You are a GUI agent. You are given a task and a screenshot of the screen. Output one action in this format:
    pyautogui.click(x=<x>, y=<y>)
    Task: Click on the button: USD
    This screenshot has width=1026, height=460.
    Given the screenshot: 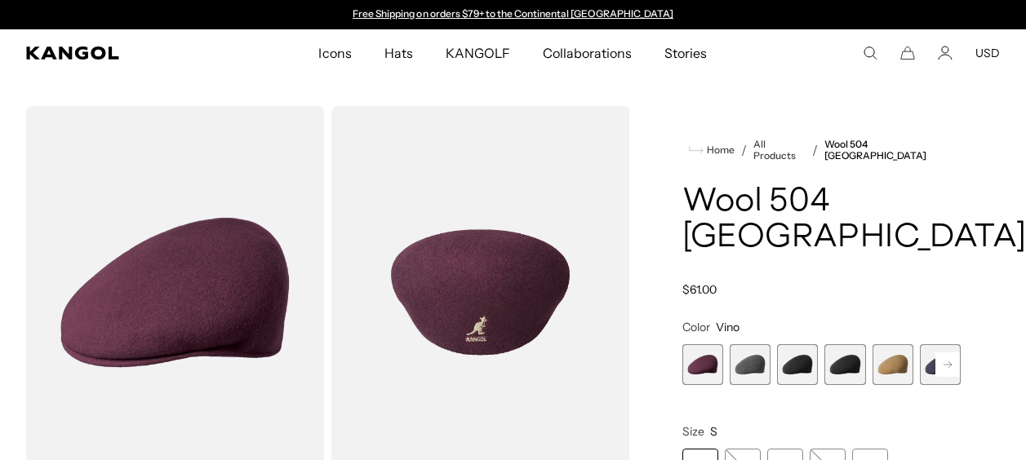 What is the action you would take?
    pyautogui.click(x=987, y=53)
    